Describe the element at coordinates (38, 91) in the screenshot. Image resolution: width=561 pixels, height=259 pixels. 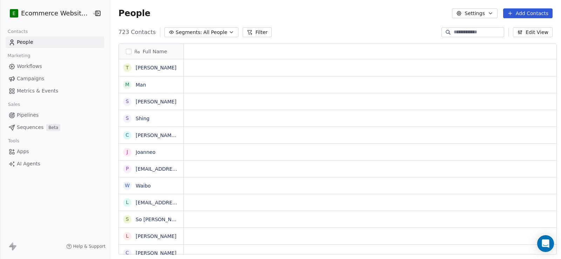
I see `span: Metrics & Events` at that location.